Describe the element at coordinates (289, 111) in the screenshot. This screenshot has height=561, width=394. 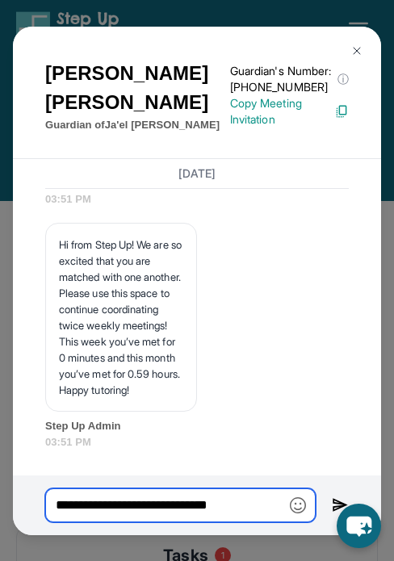
I see `p: Copy Meeting Invitation` at that location.